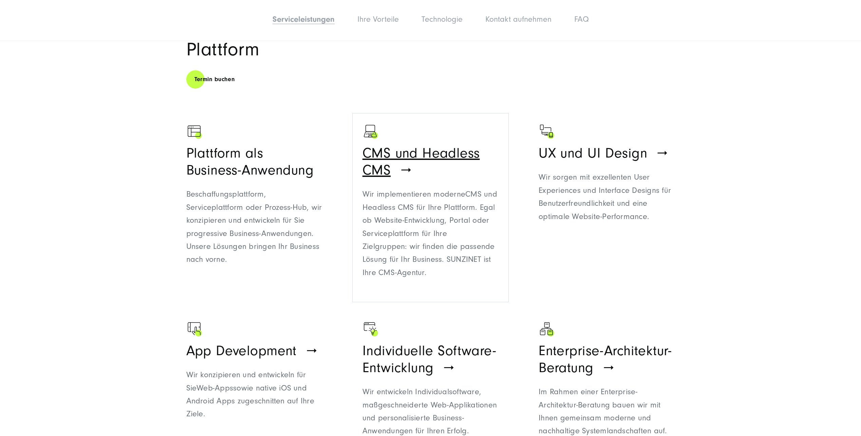  Describe the element at coordinates (241, 351) in the screenshot. I see `span: App Development` at that location.